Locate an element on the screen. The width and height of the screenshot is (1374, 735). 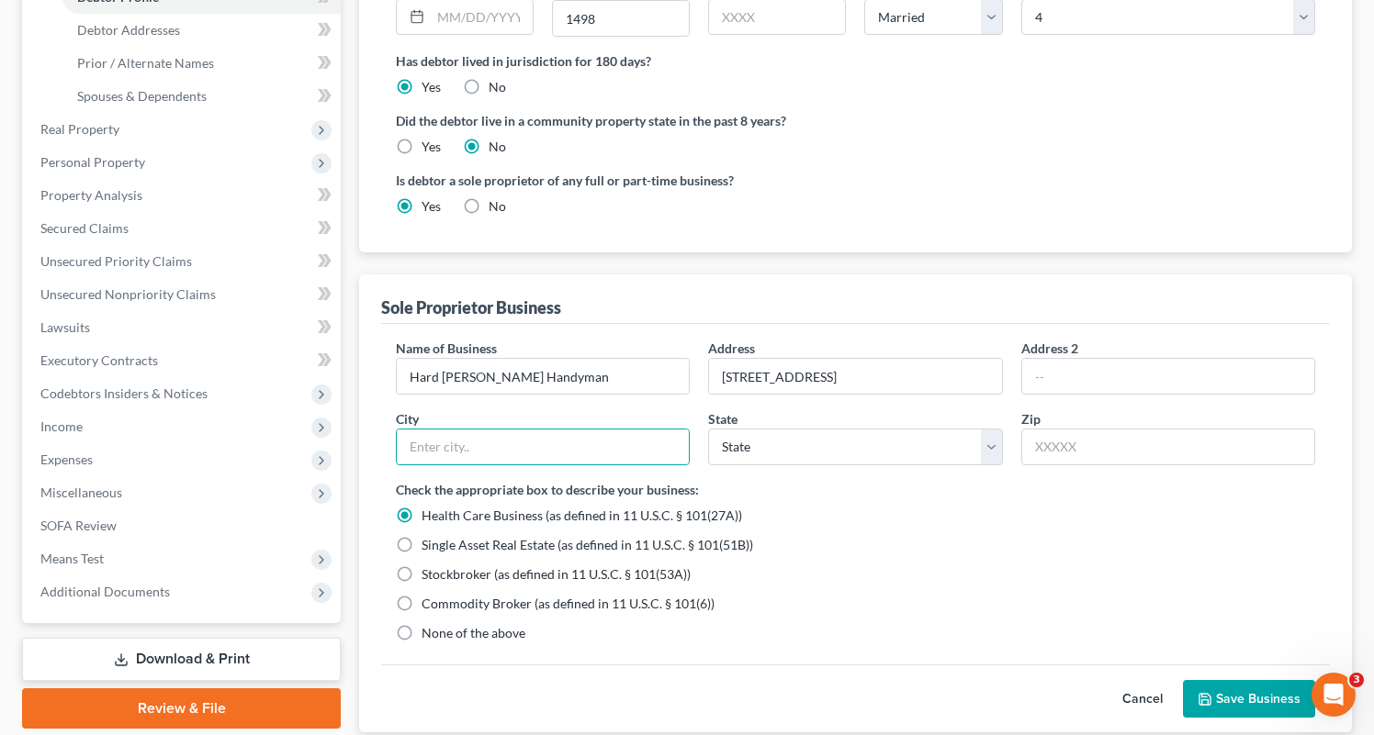
a: Unsecured Priority Claims is located at coordinates (183, 262).